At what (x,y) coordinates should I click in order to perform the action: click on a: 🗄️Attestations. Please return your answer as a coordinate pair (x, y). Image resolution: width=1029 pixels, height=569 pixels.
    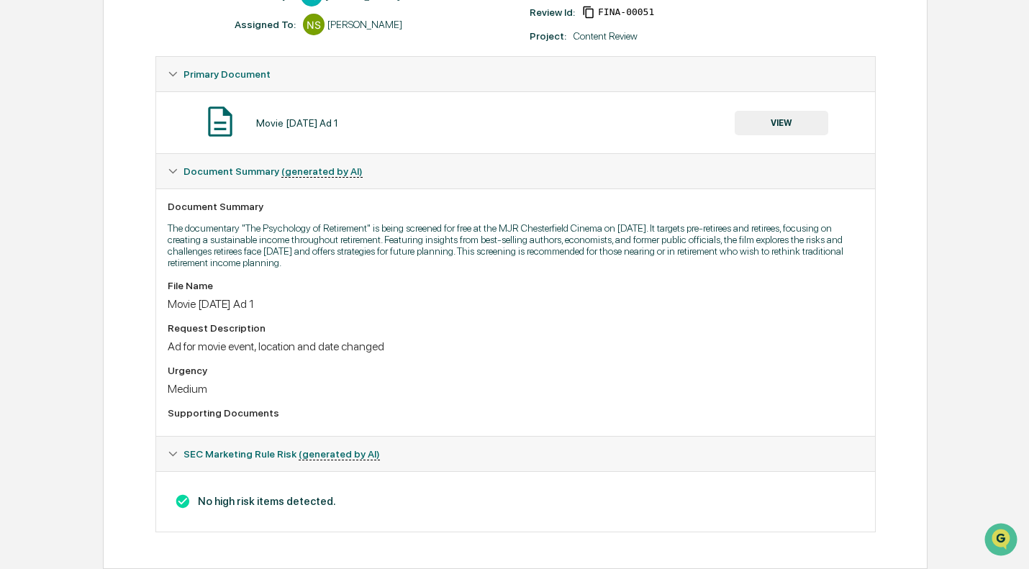
    Looking at the image, I should click on (141, 189).